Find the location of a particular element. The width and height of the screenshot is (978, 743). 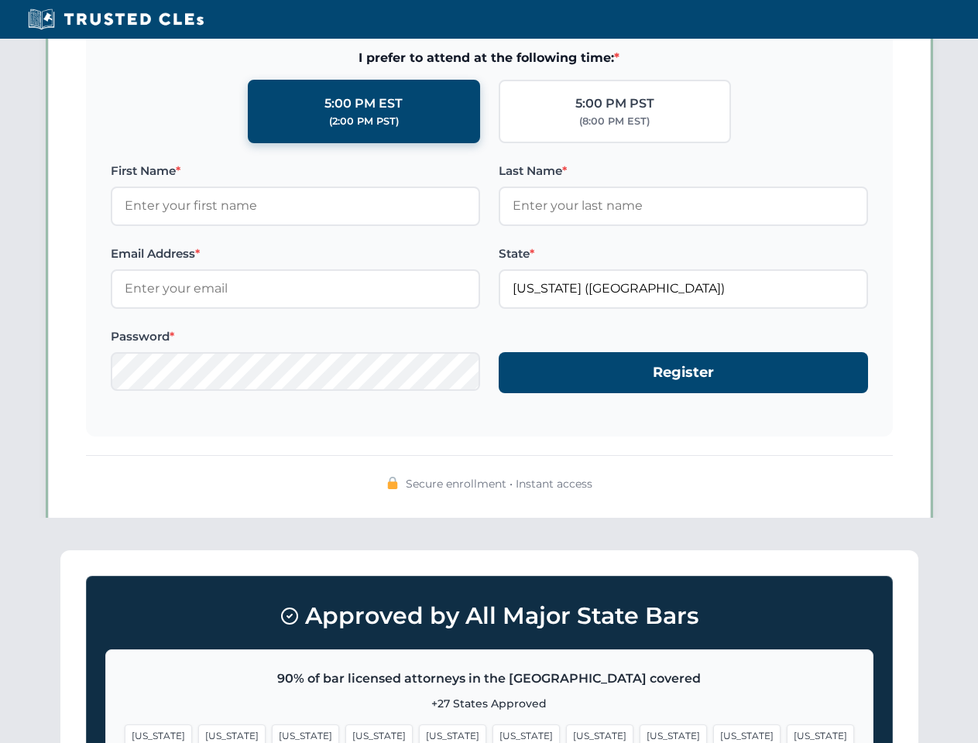

label: First Name is located at coordinates (295, 171).